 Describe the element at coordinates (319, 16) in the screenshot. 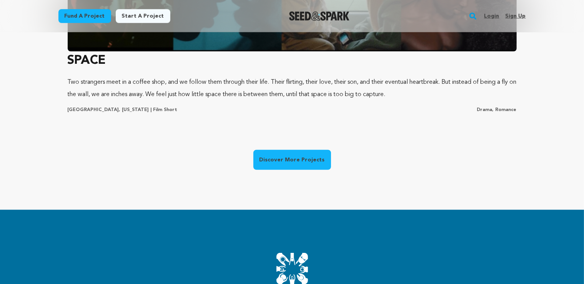

I see `a: Seed&Spark Homepage` at that location.